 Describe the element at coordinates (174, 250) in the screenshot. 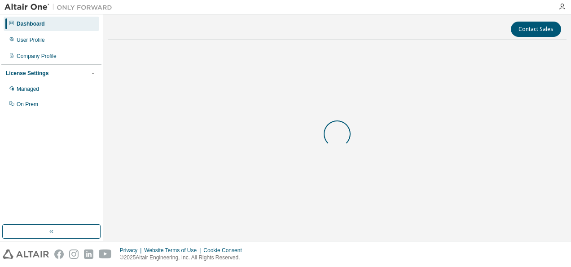

I see `div: Website Terms of Use` at that location.